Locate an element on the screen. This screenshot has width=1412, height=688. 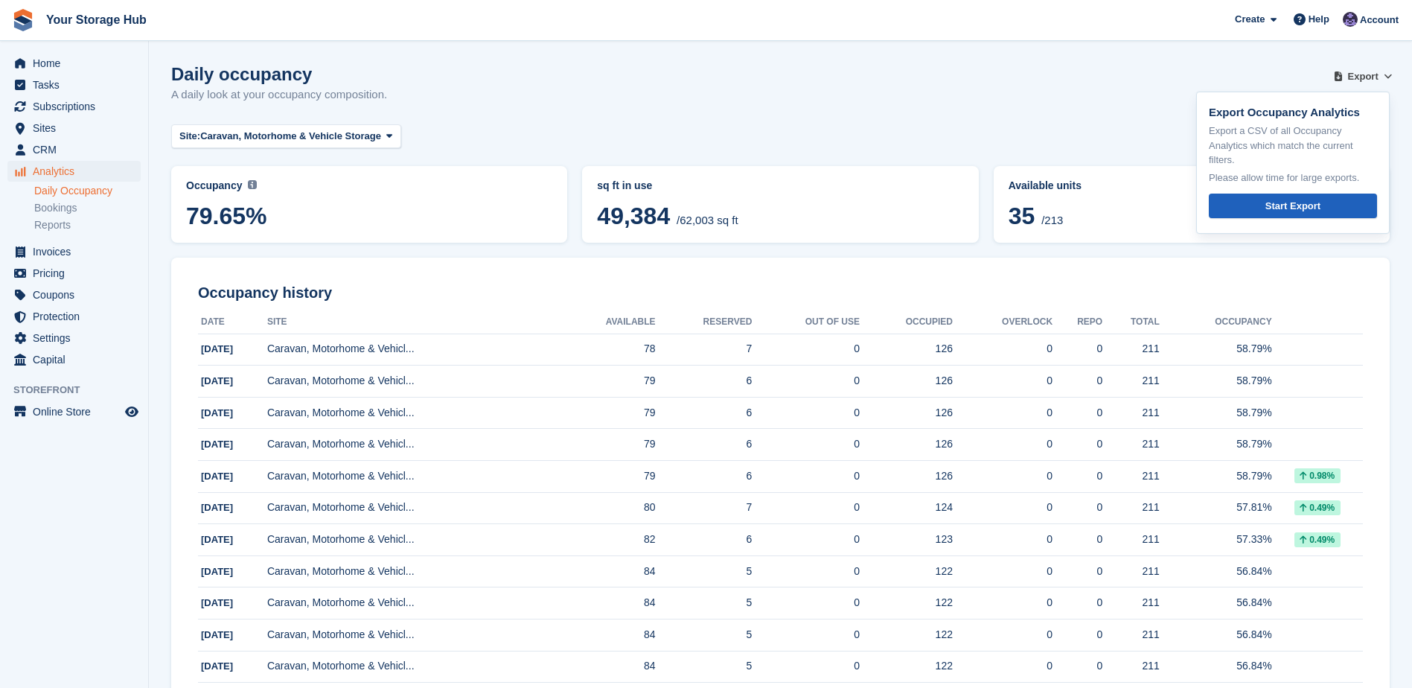
th: Total is located at coordinates (1131, 322).